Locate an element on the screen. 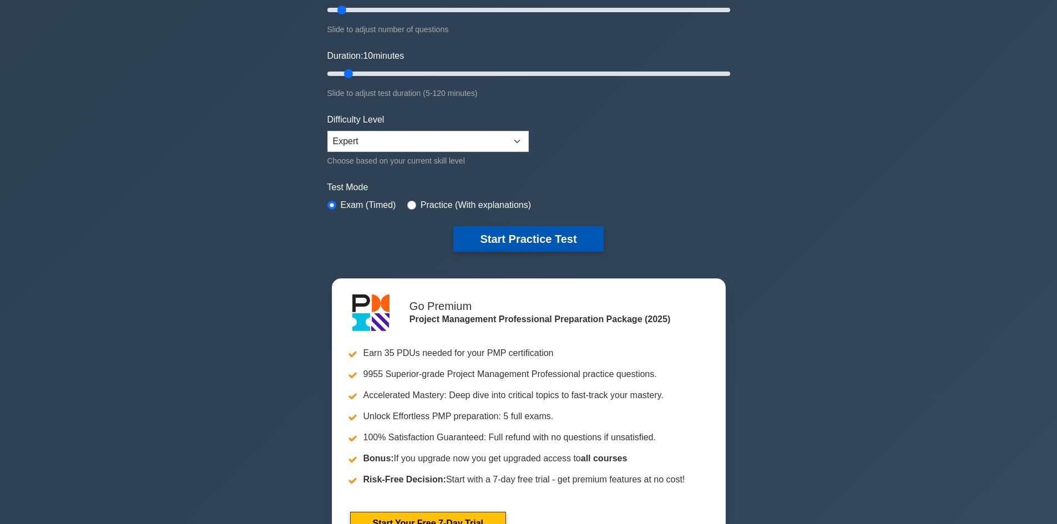  label: Test Mode is located at coordinates (529, 188).